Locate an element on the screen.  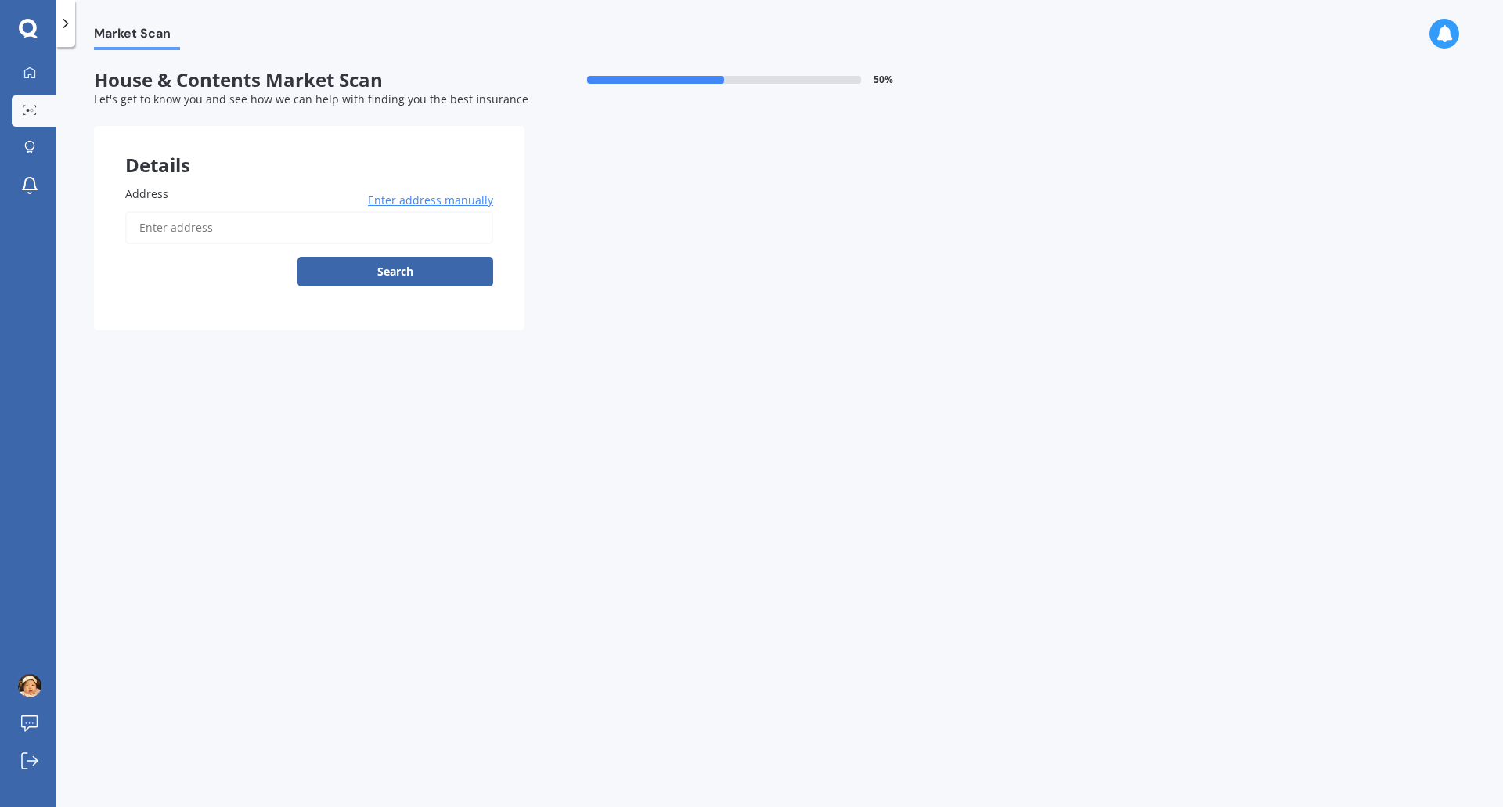
span: House & Contents Market Scan is located at coordinates (309, 80).